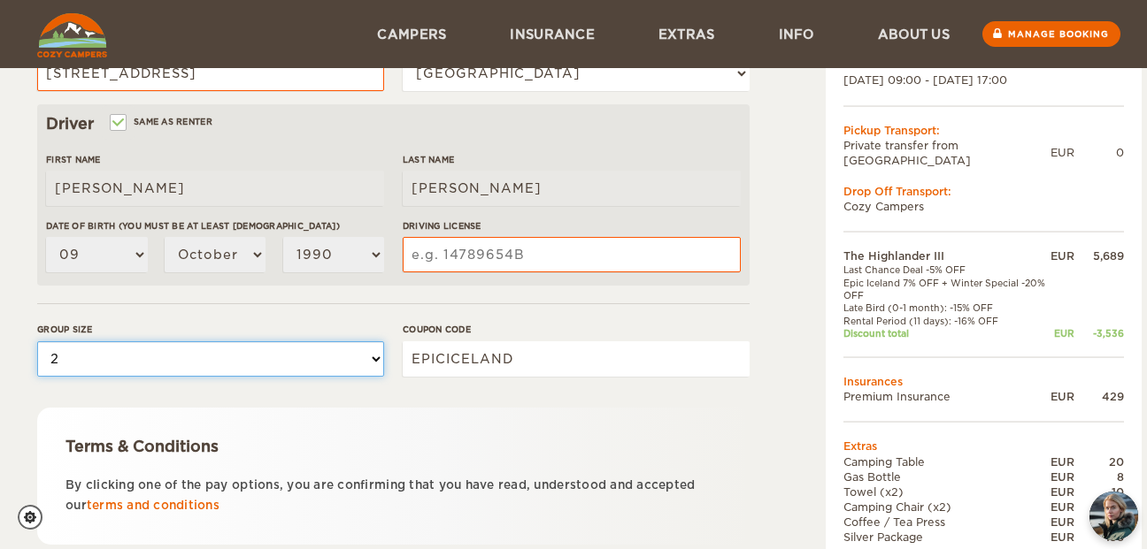 The height and width of the screenshot is (549, 1147). Describe the element at coordinates (1099, 333) in the screenshot. I see `div: -3,536` at that location.